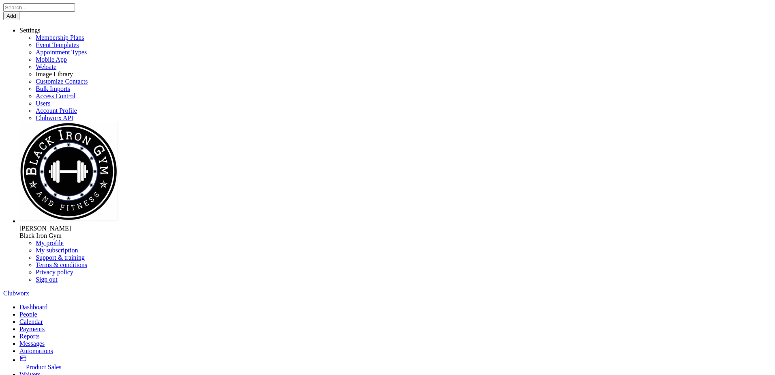 The image size is (775, 375). I want to click on a: My profile, so click(49, 242).